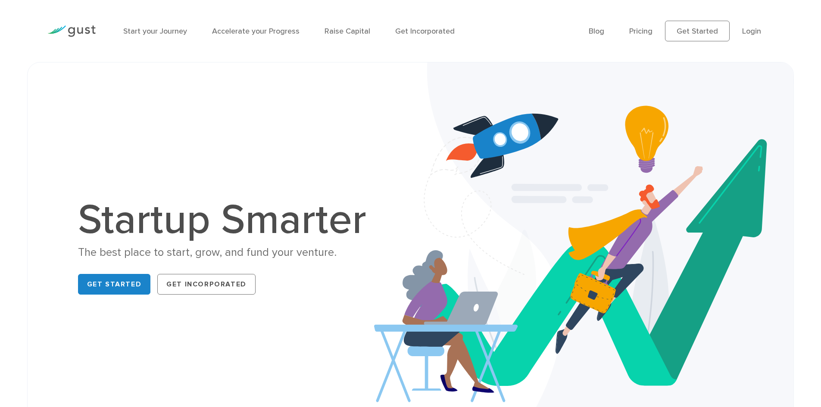 Image resolution: width=821 pixels, height=407 pixels. Describe the element at coordinates (227, 220) in the screenshot. I see `h1: Startup Smarter` at that location.